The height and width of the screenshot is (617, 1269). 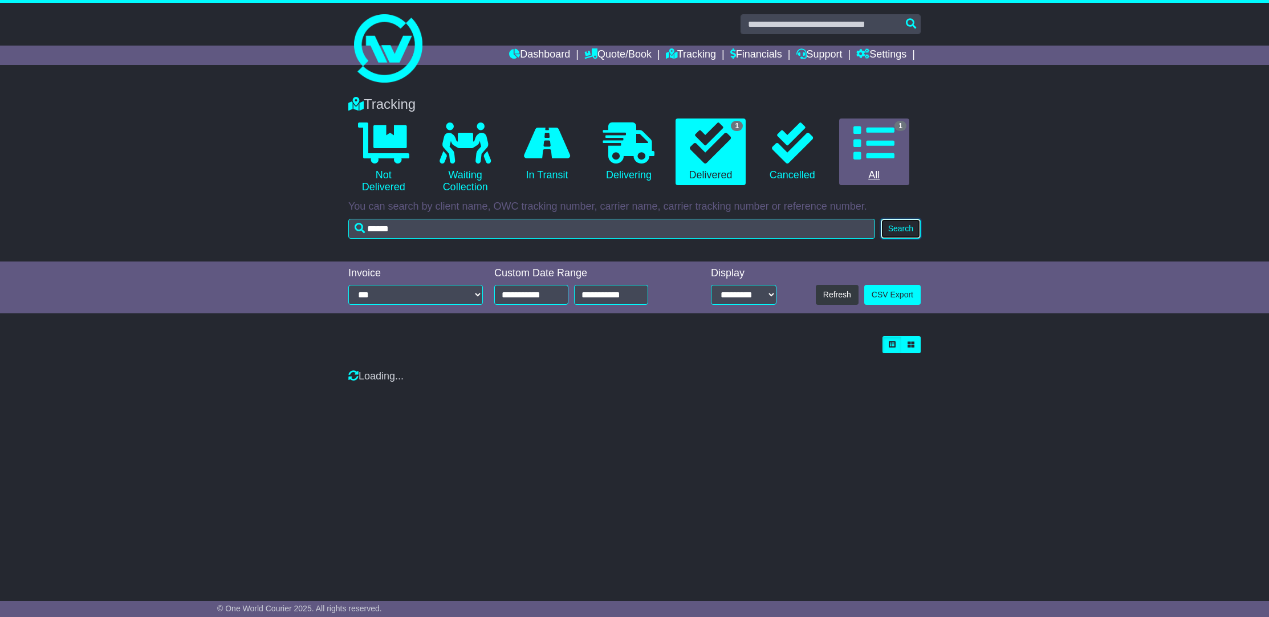 What do you see at coordinates (586, 274) in the screenshot?
I see `div: Custom Date Range` at bounding box center [586, 274].